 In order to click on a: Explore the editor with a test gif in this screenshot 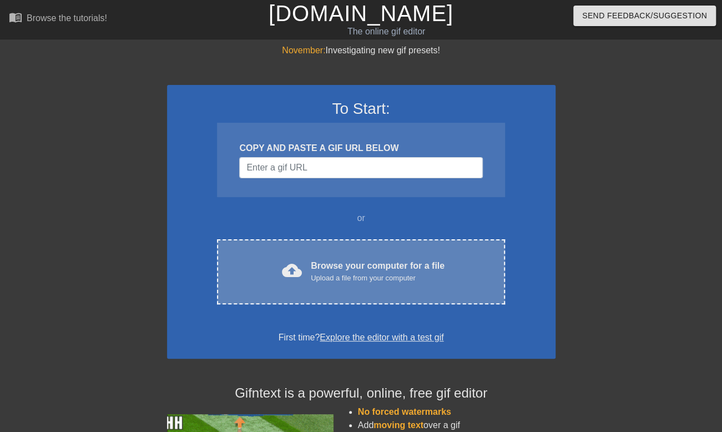, I will do `click(381, 337)`.